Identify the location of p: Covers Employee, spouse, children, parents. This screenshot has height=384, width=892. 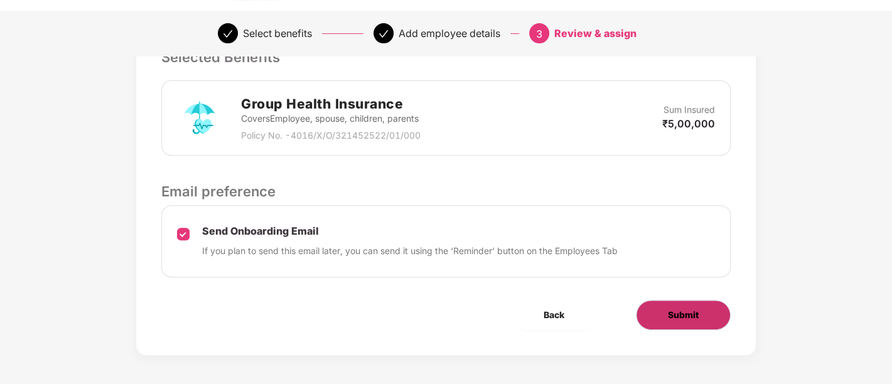
(331, 119).